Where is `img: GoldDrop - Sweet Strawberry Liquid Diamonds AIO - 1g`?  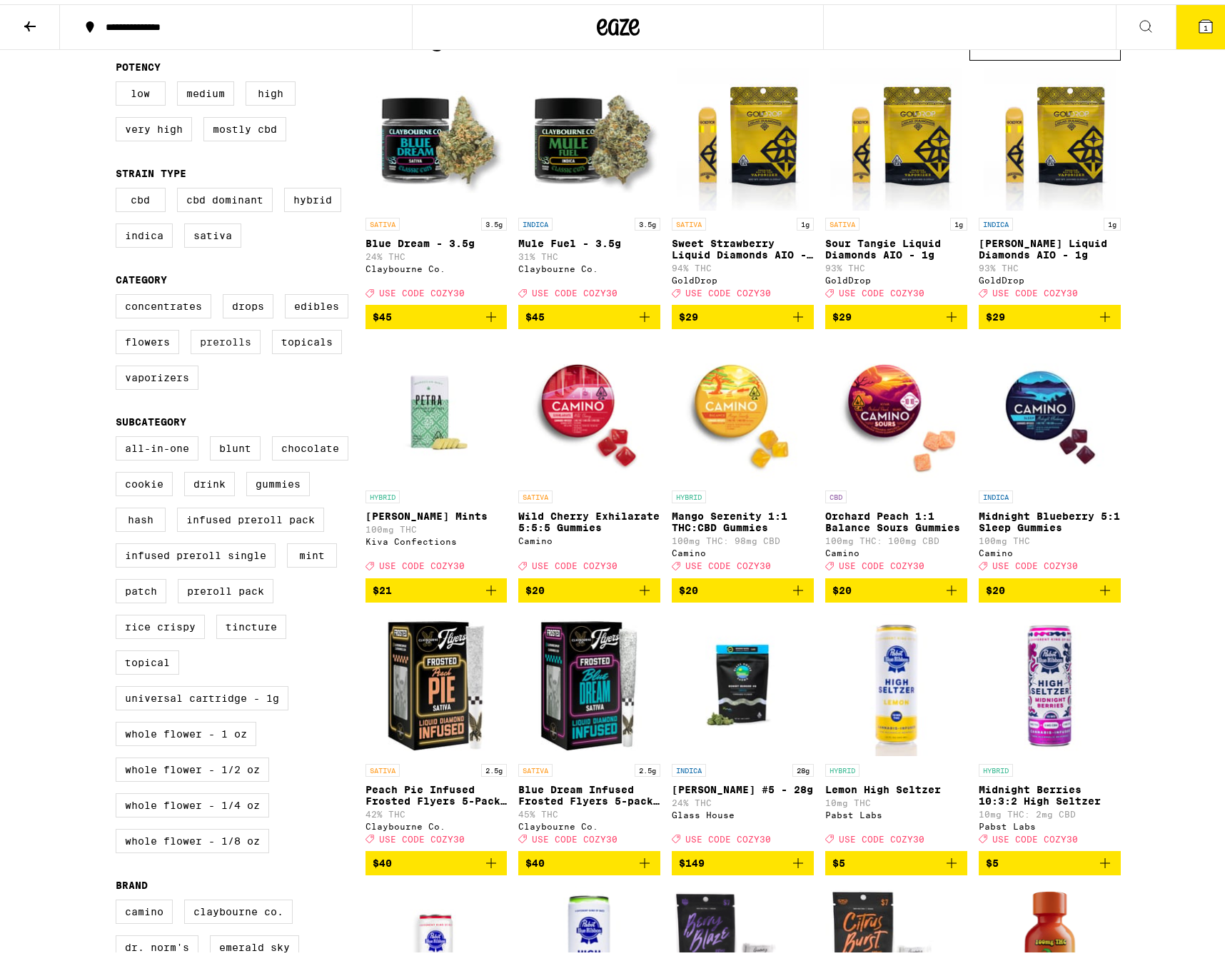 img: GoldDrop - Sweet Strawberry Liquid Diamonds AIO - 1g is located at coordinates (743, 135).